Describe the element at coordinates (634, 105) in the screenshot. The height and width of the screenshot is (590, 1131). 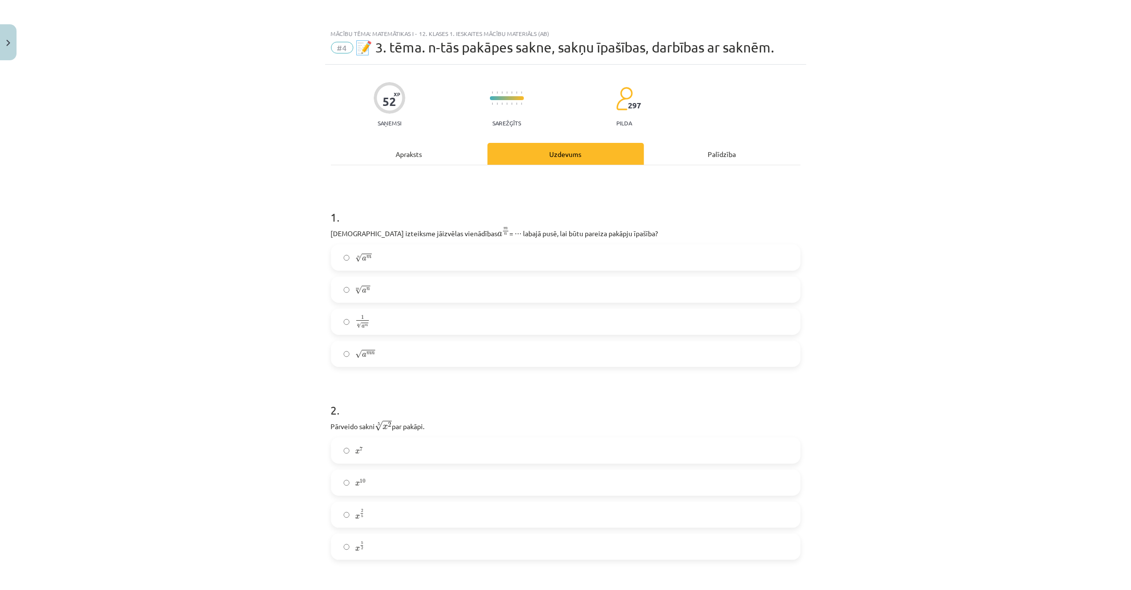
I see `span: 297` at that location.